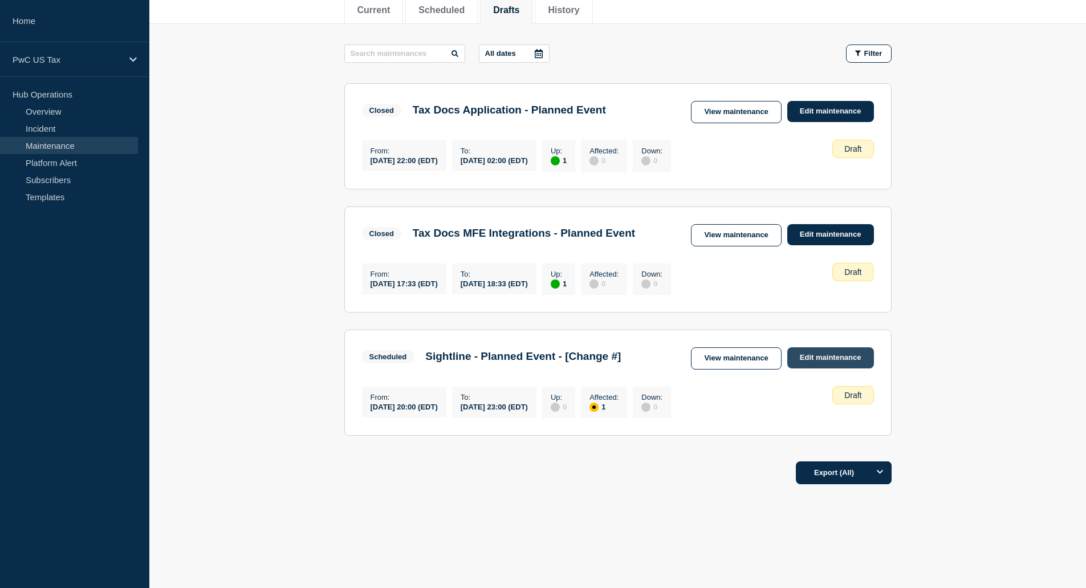 The height and width of the screenshot is (588, 1086). I want to click on button: Options, so click(880, 473).